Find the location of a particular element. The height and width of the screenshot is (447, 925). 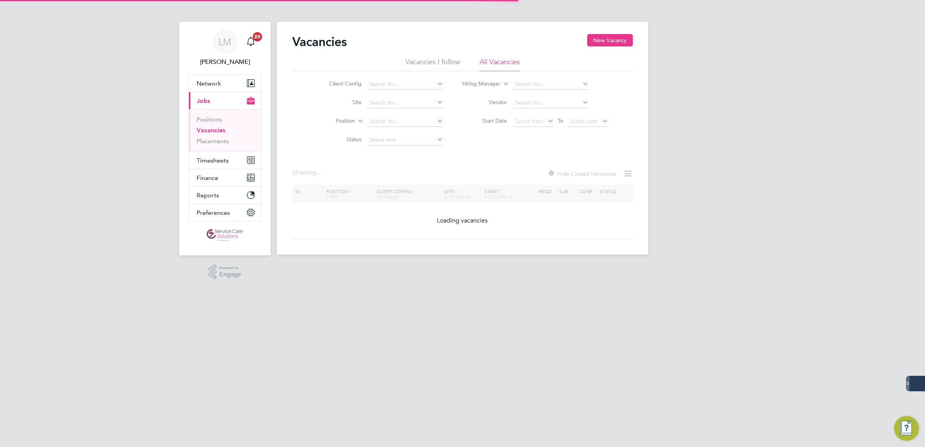

a: Go to home page is located at coordinates (225, 235).